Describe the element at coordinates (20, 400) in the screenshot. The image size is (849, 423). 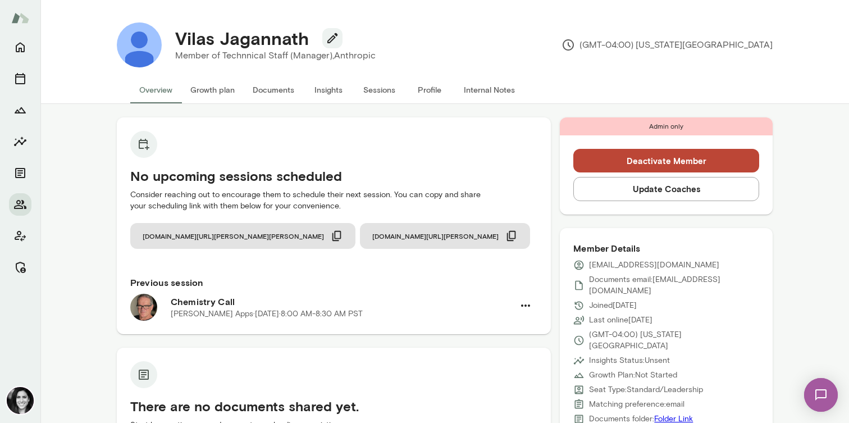
I see `img: Jamie Albers` at that location.